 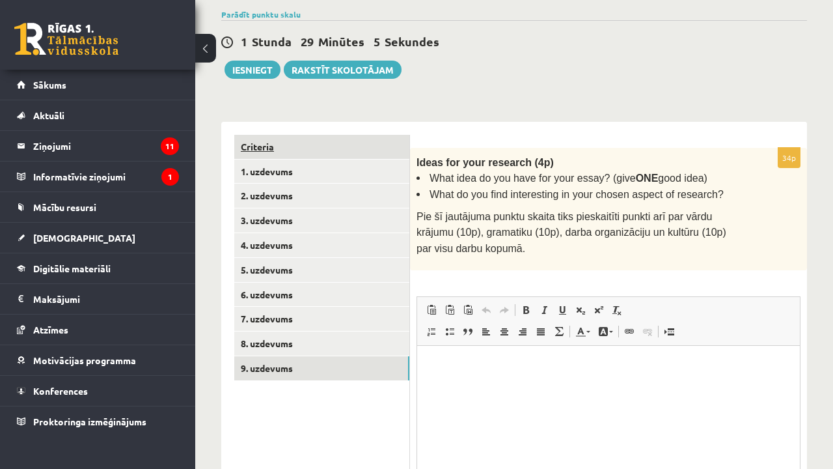 What do you see at coordinates (342, 70) in the screenshot?
I see `a: Rakstīt skolotājam` at bounding box center [342, 70].